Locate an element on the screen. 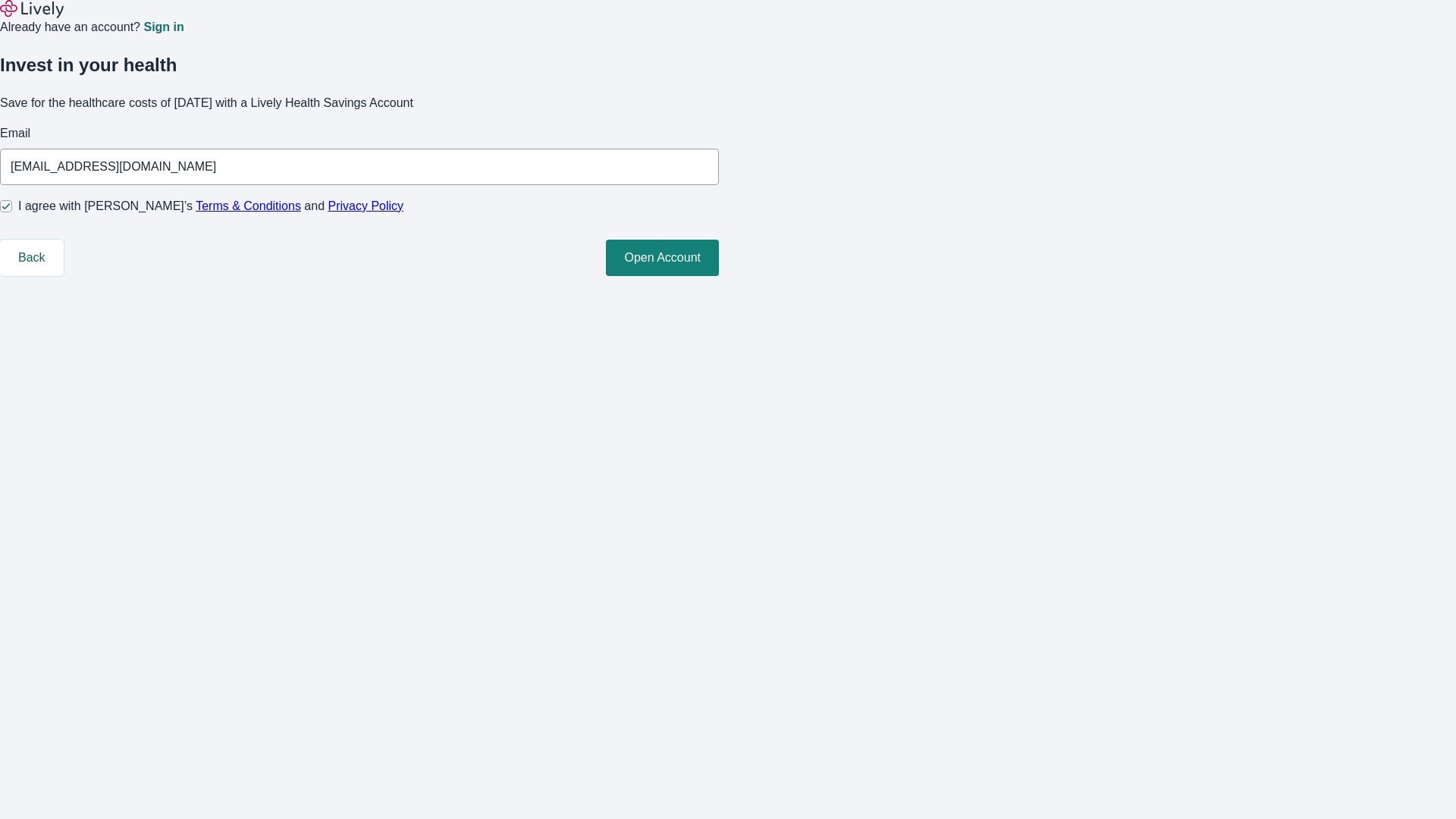  a: Sign in is located at coordinates (163, 27).